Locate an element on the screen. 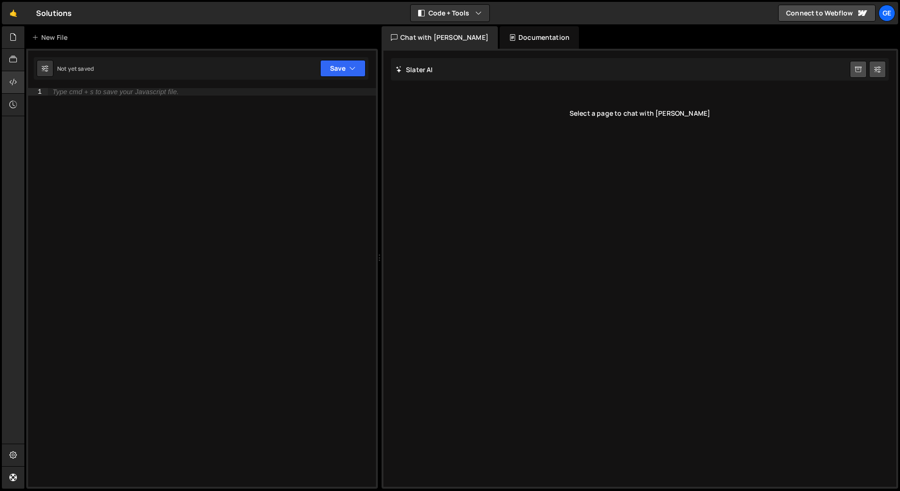 The image size is (900, 491). button: Code + Tools is located at coordinates (450, 13).